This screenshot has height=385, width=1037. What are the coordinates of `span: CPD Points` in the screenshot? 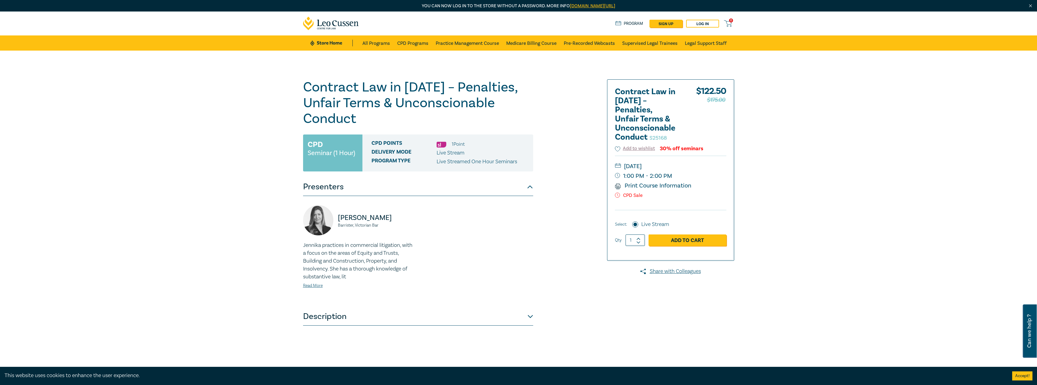 It's located at (404, 144).